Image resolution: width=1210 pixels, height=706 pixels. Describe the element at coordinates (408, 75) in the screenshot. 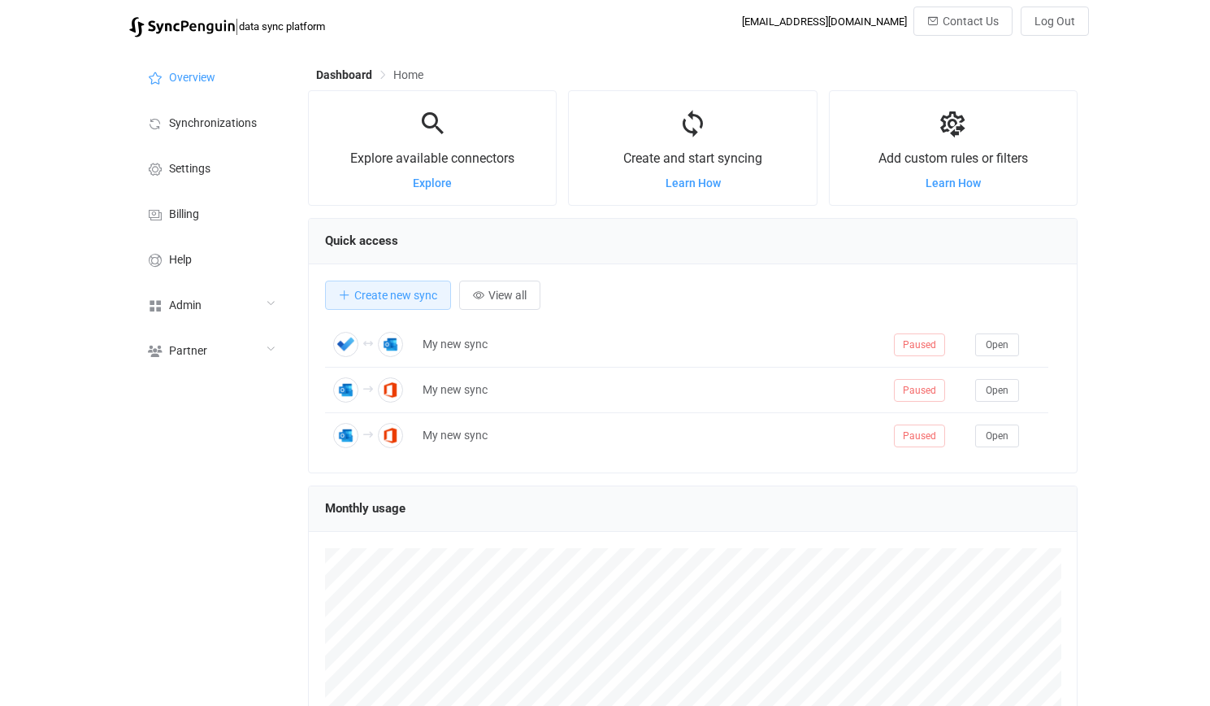

I see `span: Home` at that location.